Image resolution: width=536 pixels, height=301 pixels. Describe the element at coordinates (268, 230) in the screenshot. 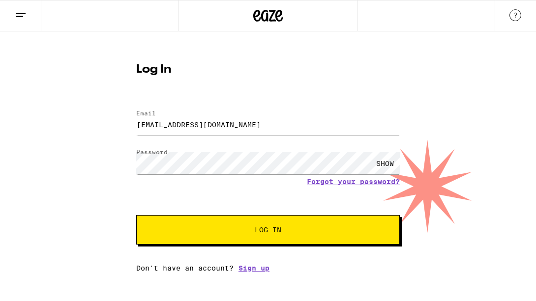

I see `button: Log In` at that location.